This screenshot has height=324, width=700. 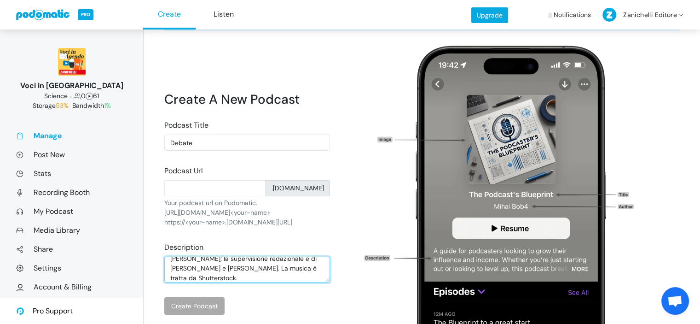 What do you see at coordinates (71, 249) in the screenshot?
I see `a: Share` at bounding box center [71, 249].